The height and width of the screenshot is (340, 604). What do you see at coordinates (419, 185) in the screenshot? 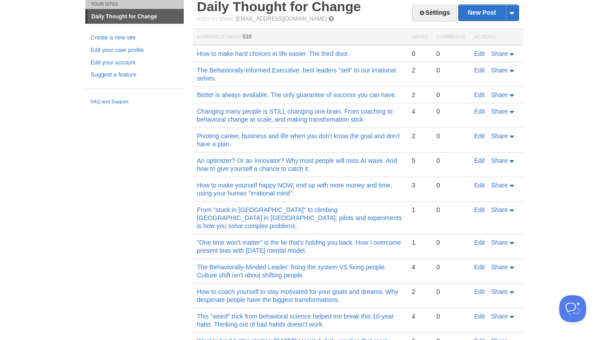
I see `div: 3` at bounding box center [419, 185].